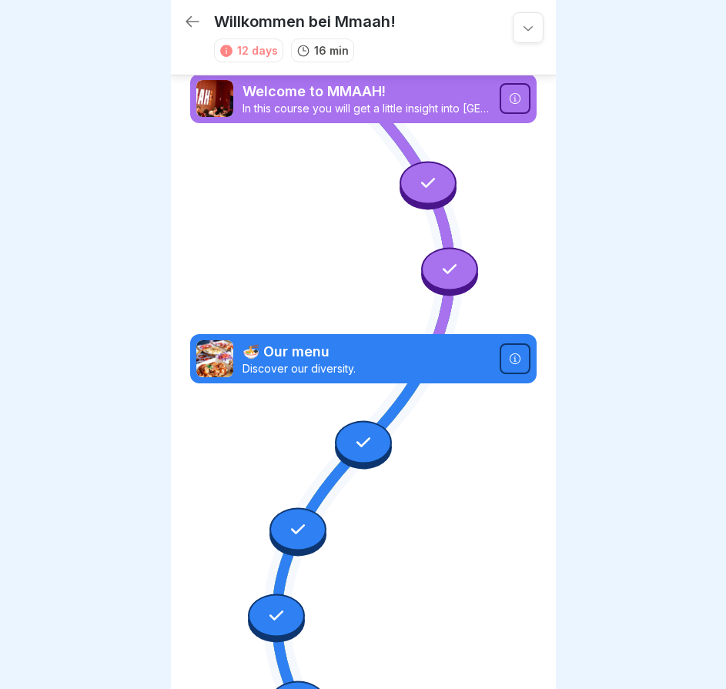 This screenshot has width=726, height=689. Describe the element at coordinates (331, 50) in the screenshot. I see `p: 16 min` at that location.